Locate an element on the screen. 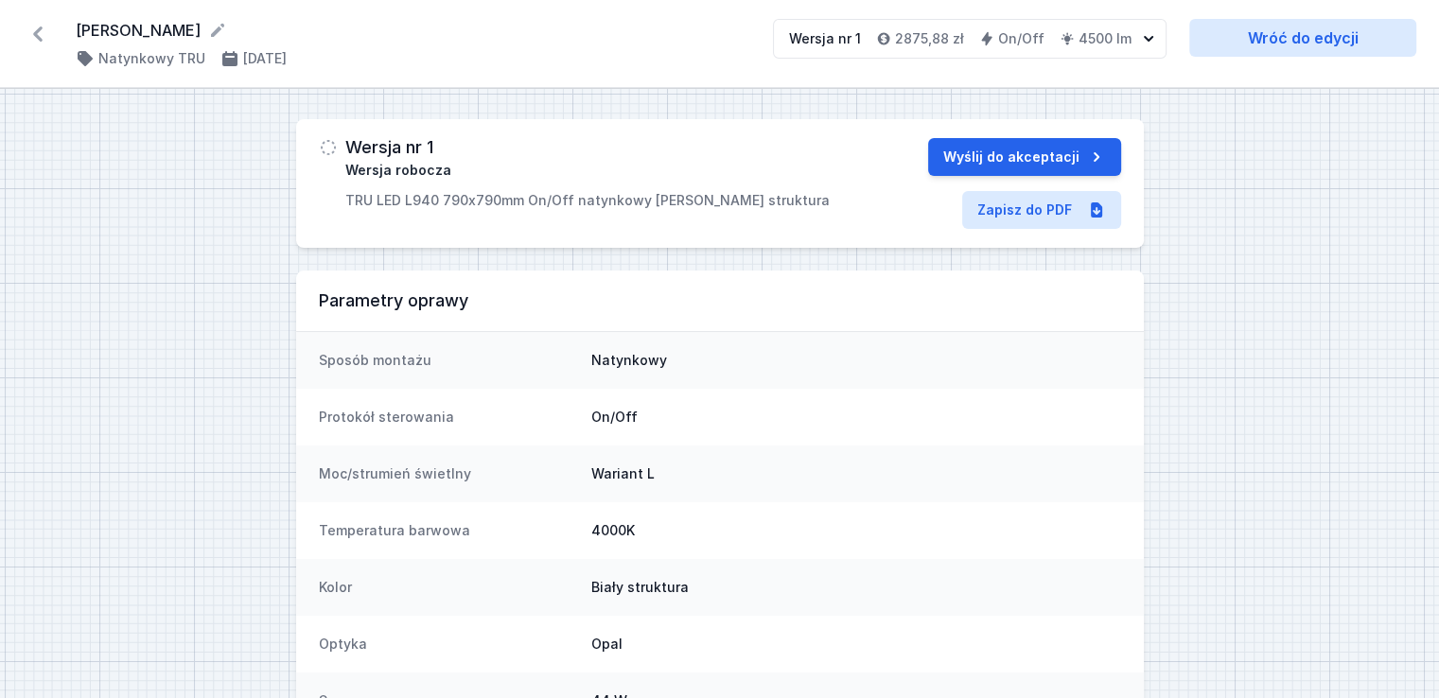 Image resolution: width=1439 pixels, height=698 pixels. button: Edytuj nazwę projektu is located at coordinates (218, 30).